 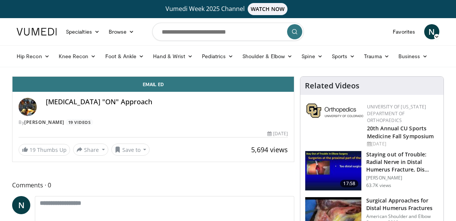 What do you see at coordinates (131, 150) in the screenshot?
I see `button: Save to` at bounding box center [131, 150].